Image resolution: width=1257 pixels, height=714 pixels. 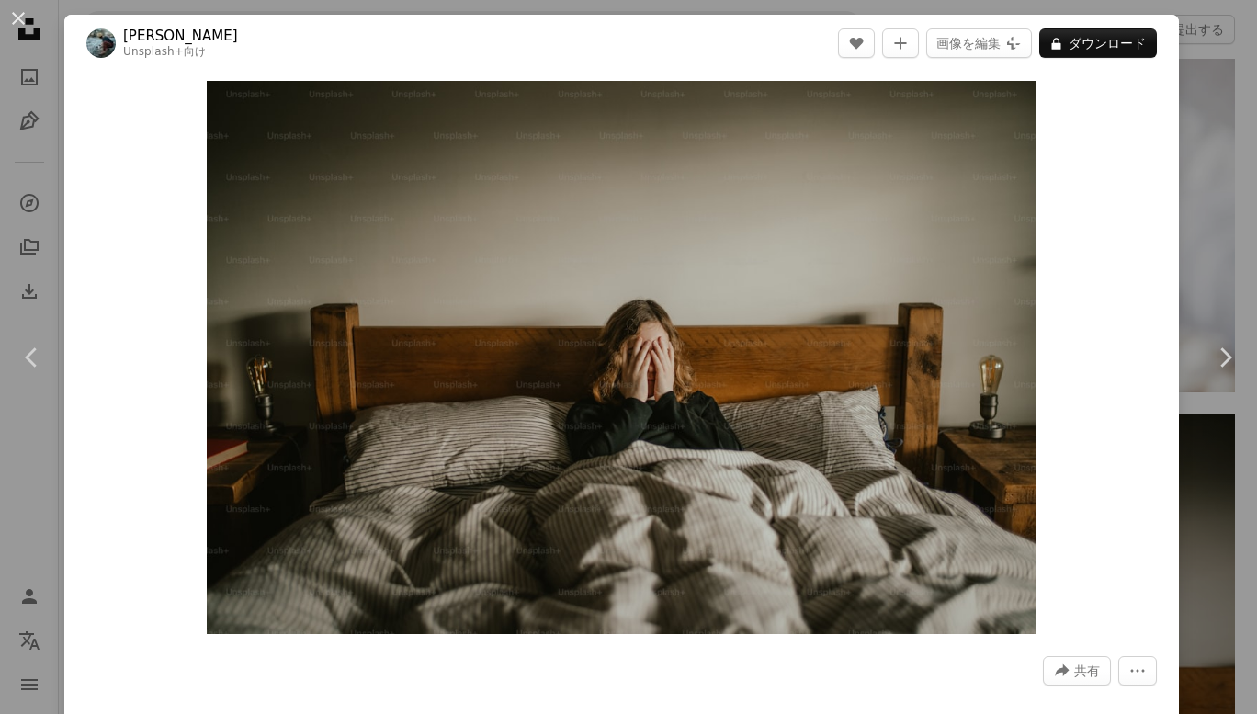 What do you see at coordinates (153, 51) in the screenshot?
I see `a: Unsplash+` at bounding box center [153, 51].